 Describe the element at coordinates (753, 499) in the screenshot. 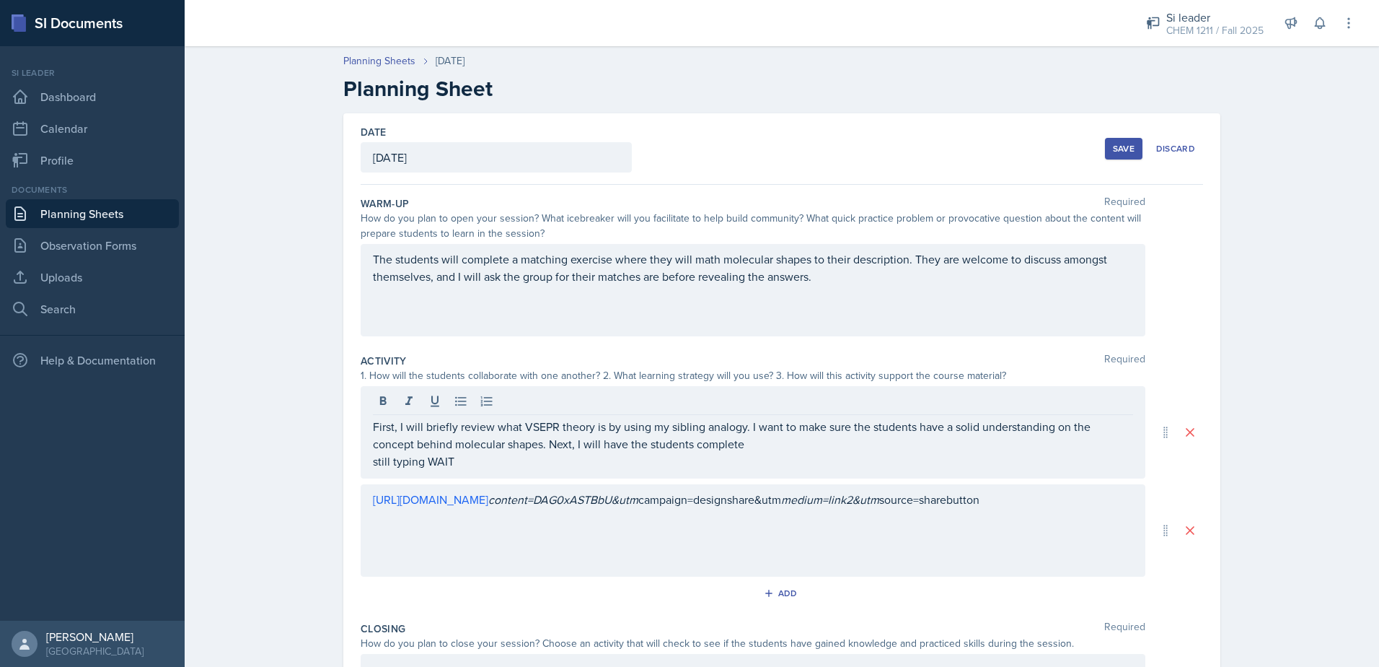

I see `p: campaign=designshare&utm source=sharebutton` at that location.